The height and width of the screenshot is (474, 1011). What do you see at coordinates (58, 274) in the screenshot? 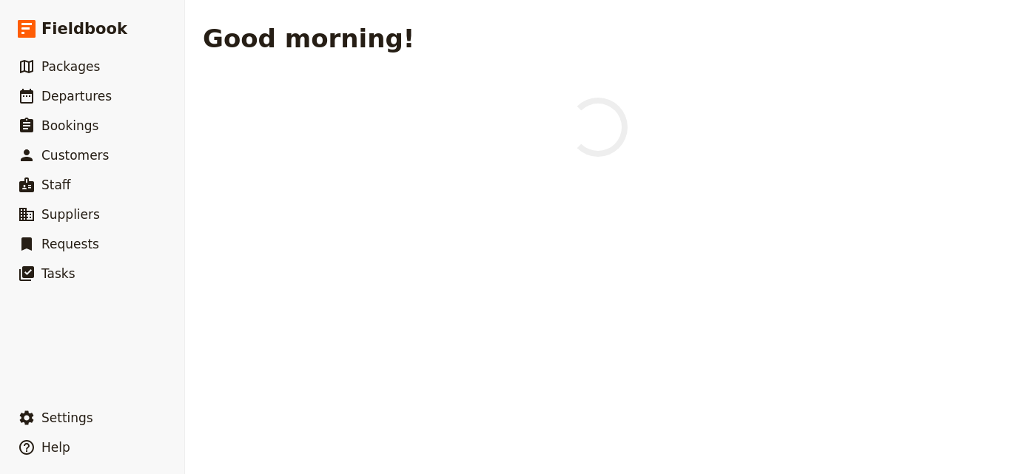
I see `span: Tasks` at bounding box center [58, 274].